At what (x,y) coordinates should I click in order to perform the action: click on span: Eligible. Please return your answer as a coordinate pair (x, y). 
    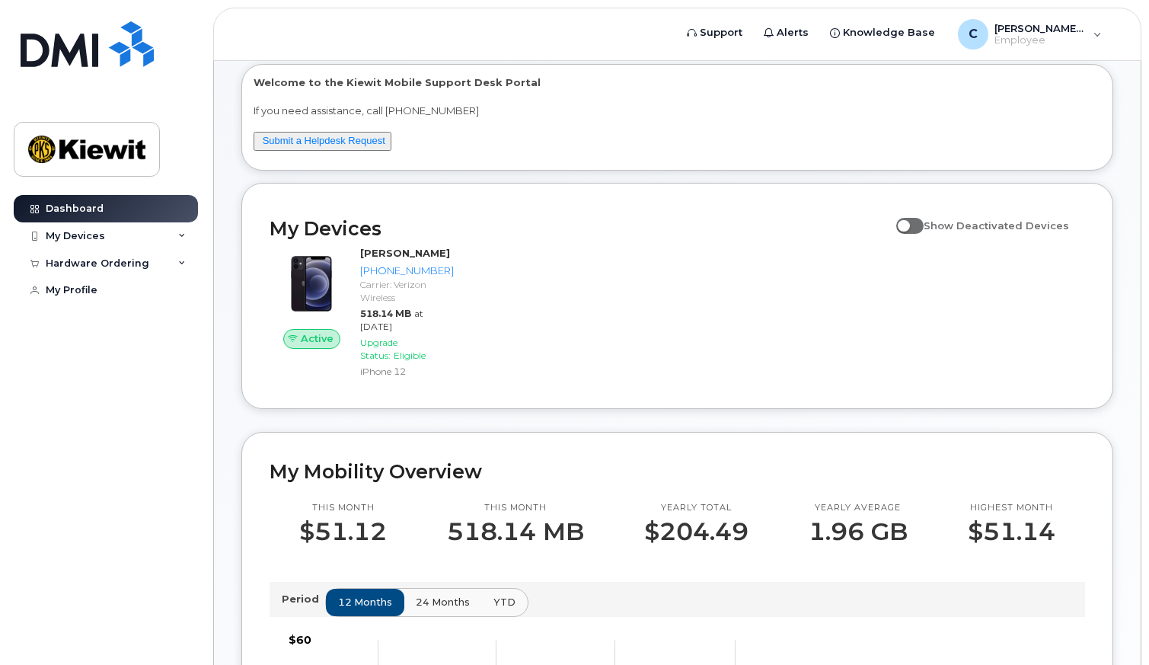
    Looking at the image, I should click on (410, 355).